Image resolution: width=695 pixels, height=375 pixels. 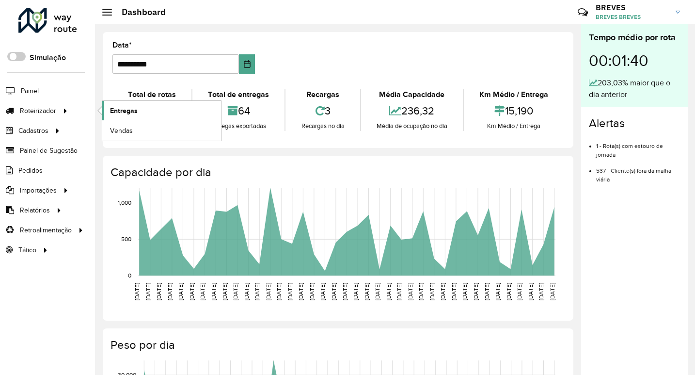 What do you see at coordinates (124, 110) in the screenshot?
I see `span: Entregas` at bounding box center [124, 110].